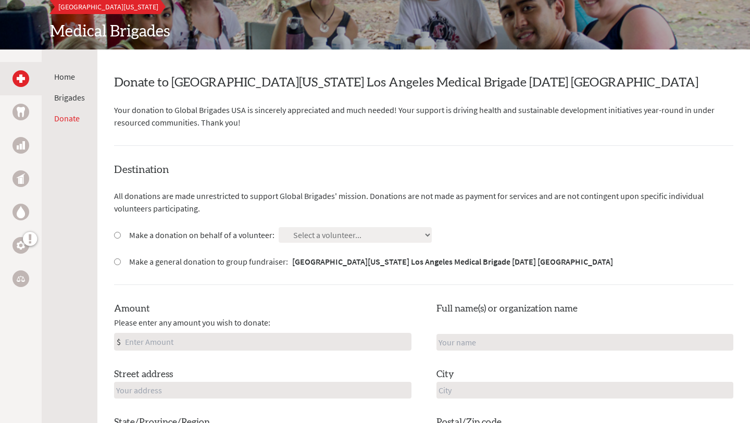 Image resolution: width=750 pixels, height=423 pixels. What do you see at coordinates (371, 262) in the screenshot?
I see `label: Make a general donation to group fundraiser:` at bounding box center [371, 262].